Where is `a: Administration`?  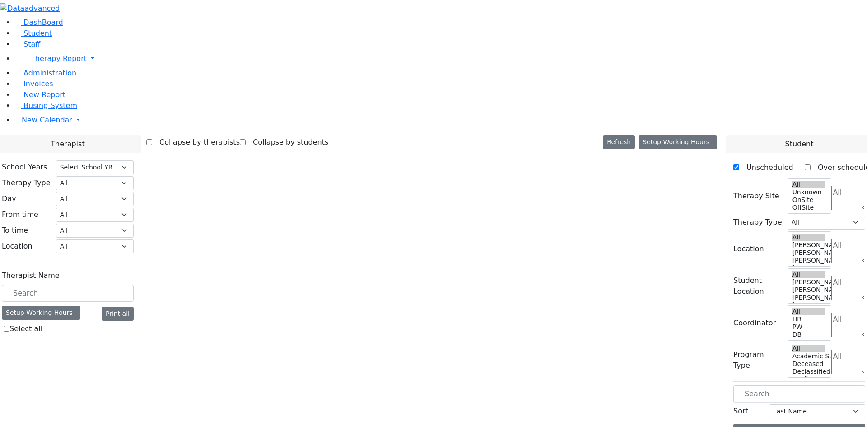 a: Administration is located at coordinates (45, 73).